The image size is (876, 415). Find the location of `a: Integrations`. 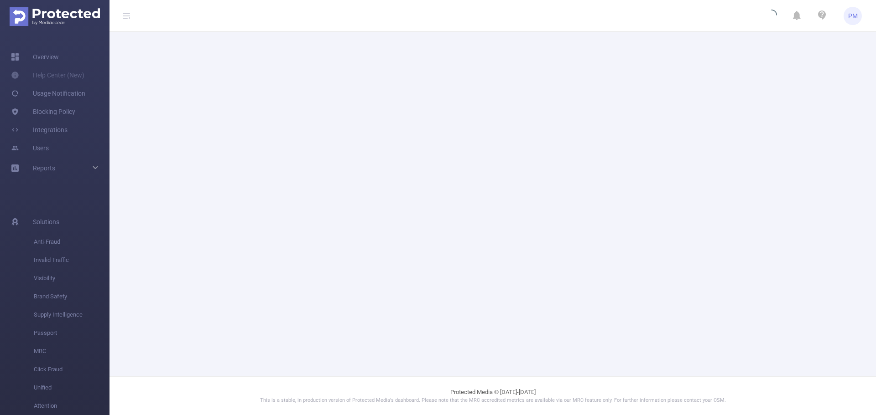

a: Integrations is located at coordinates (39, 130).